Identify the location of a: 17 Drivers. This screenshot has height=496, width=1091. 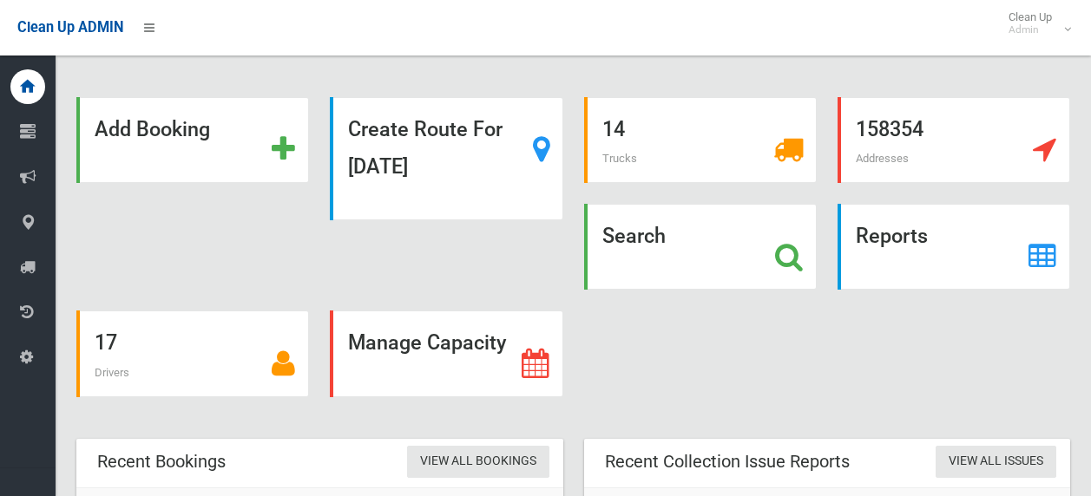
(193, 353).